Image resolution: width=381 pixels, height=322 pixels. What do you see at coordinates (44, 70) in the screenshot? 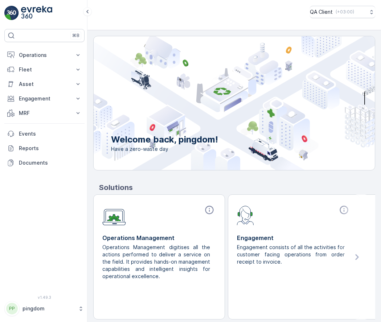
I see `p: Fleet` at bounding box center [44, 70].